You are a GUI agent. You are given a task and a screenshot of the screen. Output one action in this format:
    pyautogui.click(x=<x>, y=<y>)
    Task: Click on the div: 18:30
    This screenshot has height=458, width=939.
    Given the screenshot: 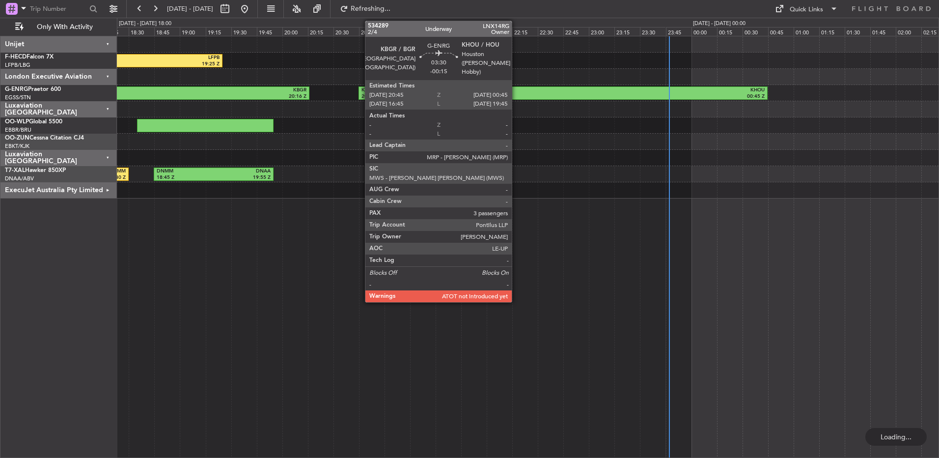 What is the action you would take?
    pyautogui.click(x=141, y=31)
    